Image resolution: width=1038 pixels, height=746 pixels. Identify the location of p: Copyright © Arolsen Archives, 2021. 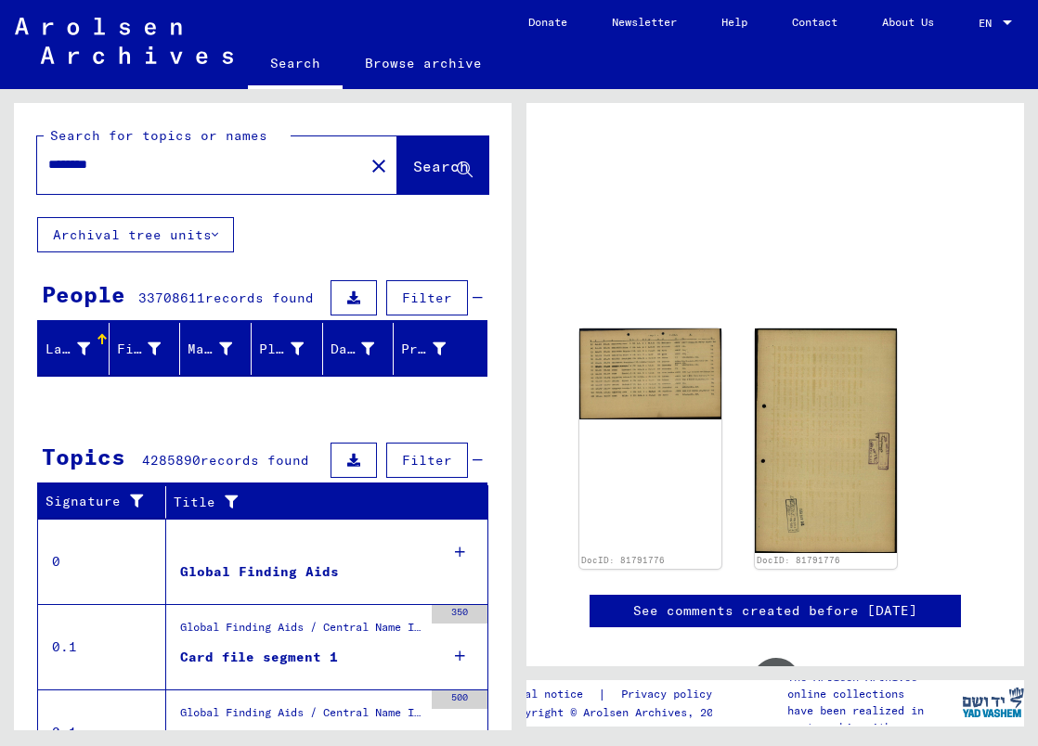
(619, 713).